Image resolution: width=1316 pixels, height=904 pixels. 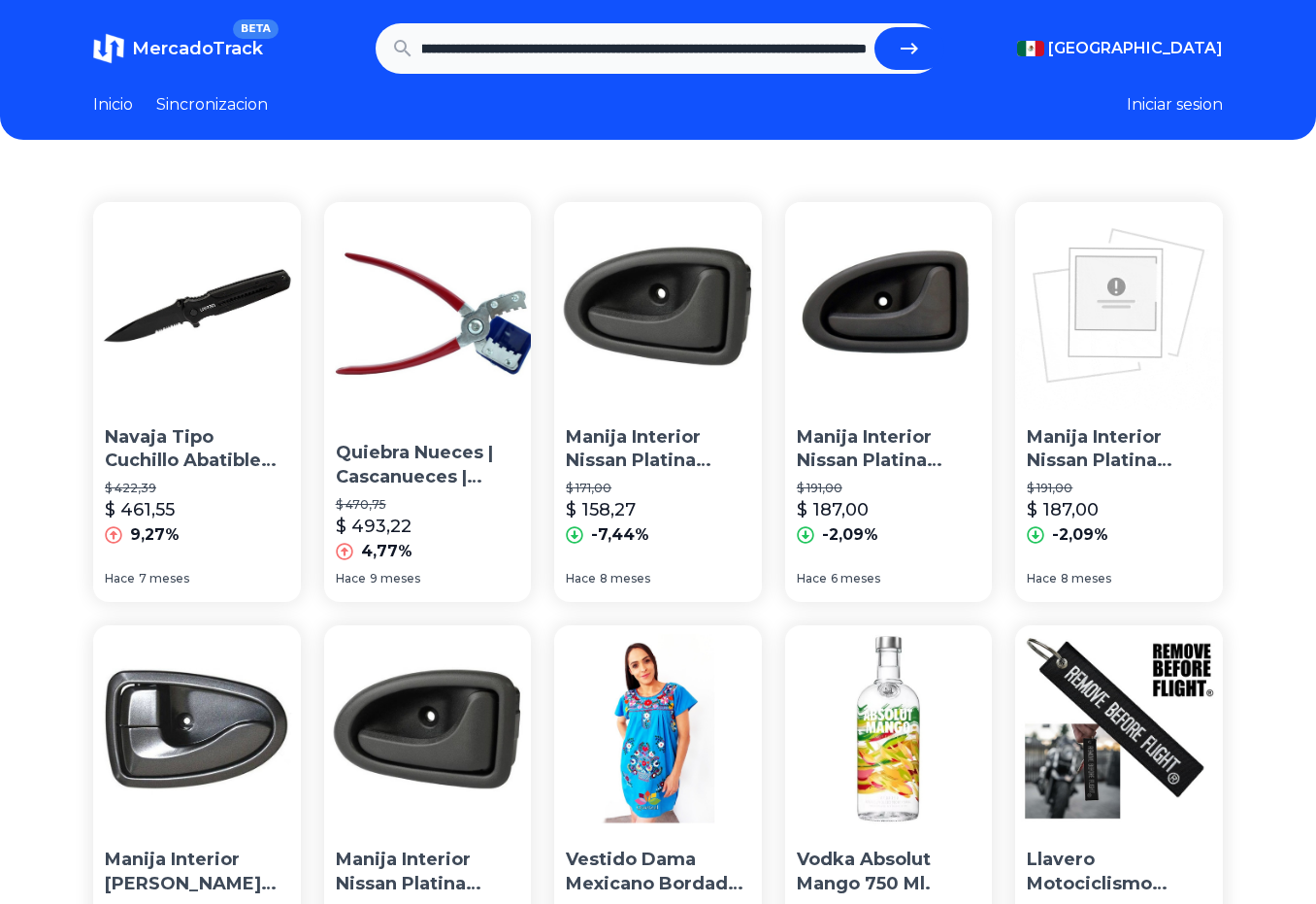 What do you see at coordinates (1119, 872) in the screenshot?
I see `p: Llavero Motociclismo Remove Before Flight Original` at bounding box center [1119, 872].